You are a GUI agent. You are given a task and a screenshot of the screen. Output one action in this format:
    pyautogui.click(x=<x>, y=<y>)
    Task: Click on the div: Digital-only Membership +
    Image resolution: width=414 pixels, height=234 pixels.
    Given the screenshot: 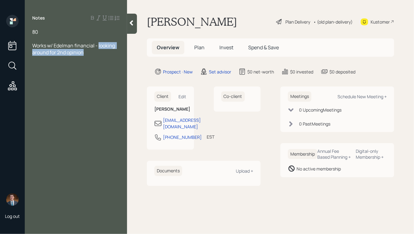 What is the action you would take?
    pyautogui.click(x=371, y=154)
    